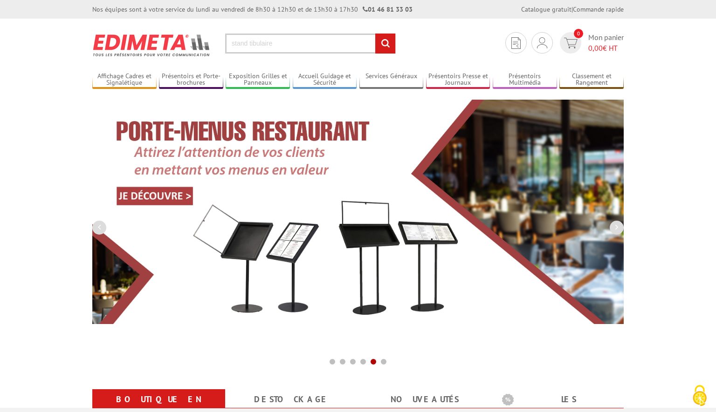  What do you see at coordinates (560, 401) in the screenshot?
I see `b: Les promotions` at bounding box center [560, 401].